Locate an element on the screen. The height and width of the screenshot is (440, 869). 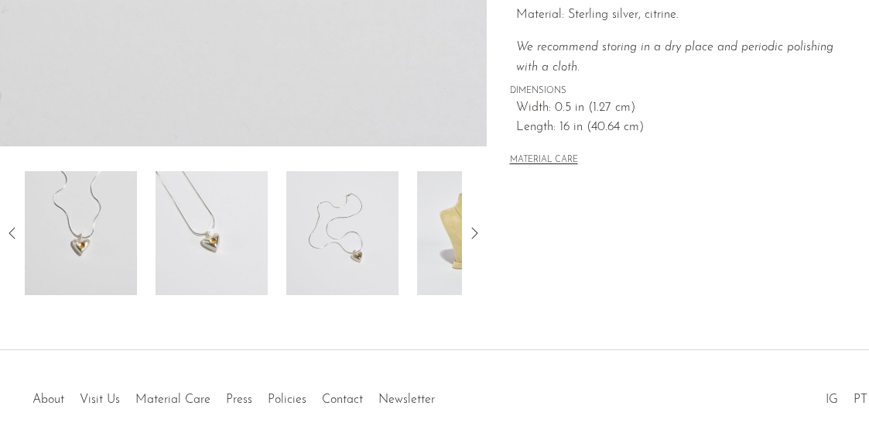
a: Material Care is located at coordinates (173, 399).